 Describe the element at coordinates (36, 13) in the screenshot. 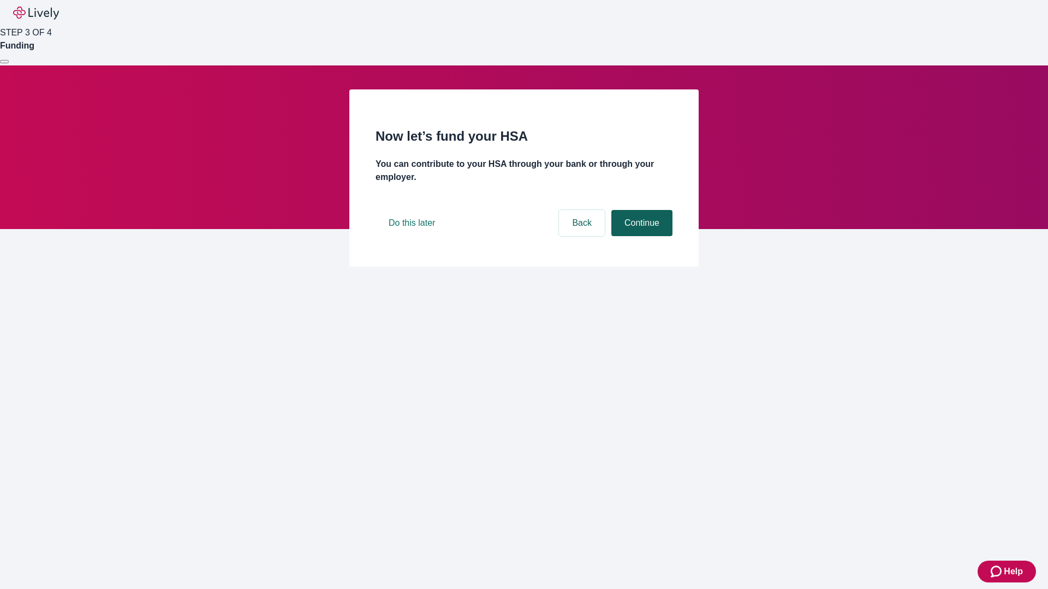

I see `img: Lively` at that location.